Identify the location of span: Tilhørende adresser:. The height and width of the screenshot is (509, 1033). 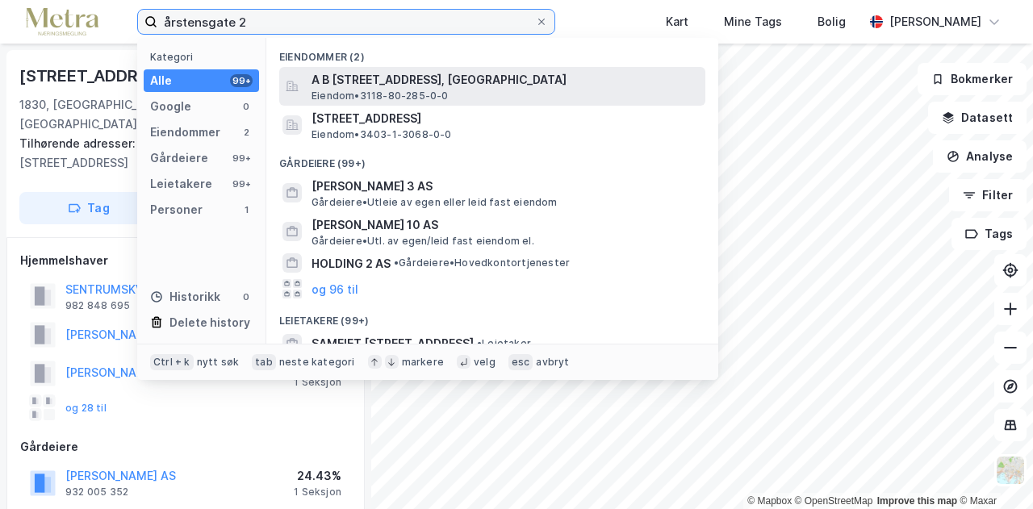
(79, 143).